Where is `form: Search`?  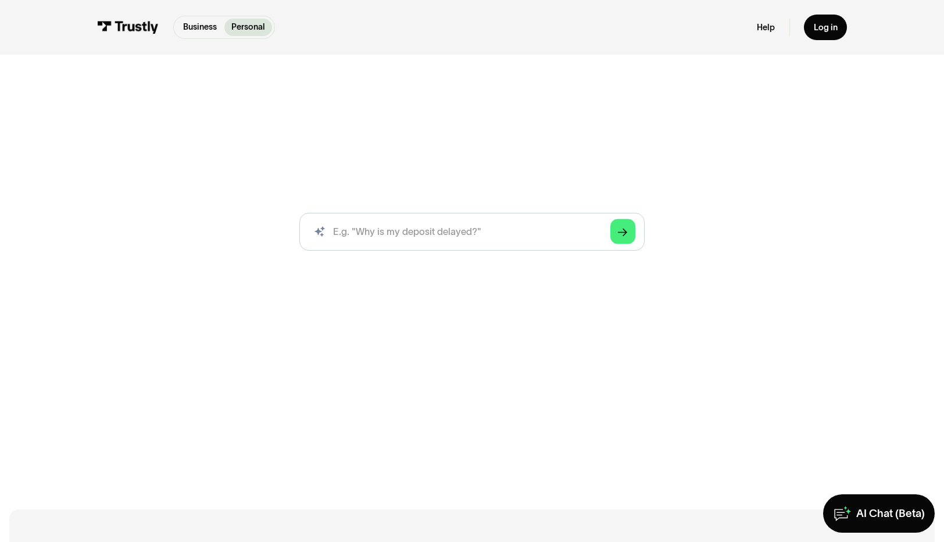
form: Search is located at coordinates (472, 232).